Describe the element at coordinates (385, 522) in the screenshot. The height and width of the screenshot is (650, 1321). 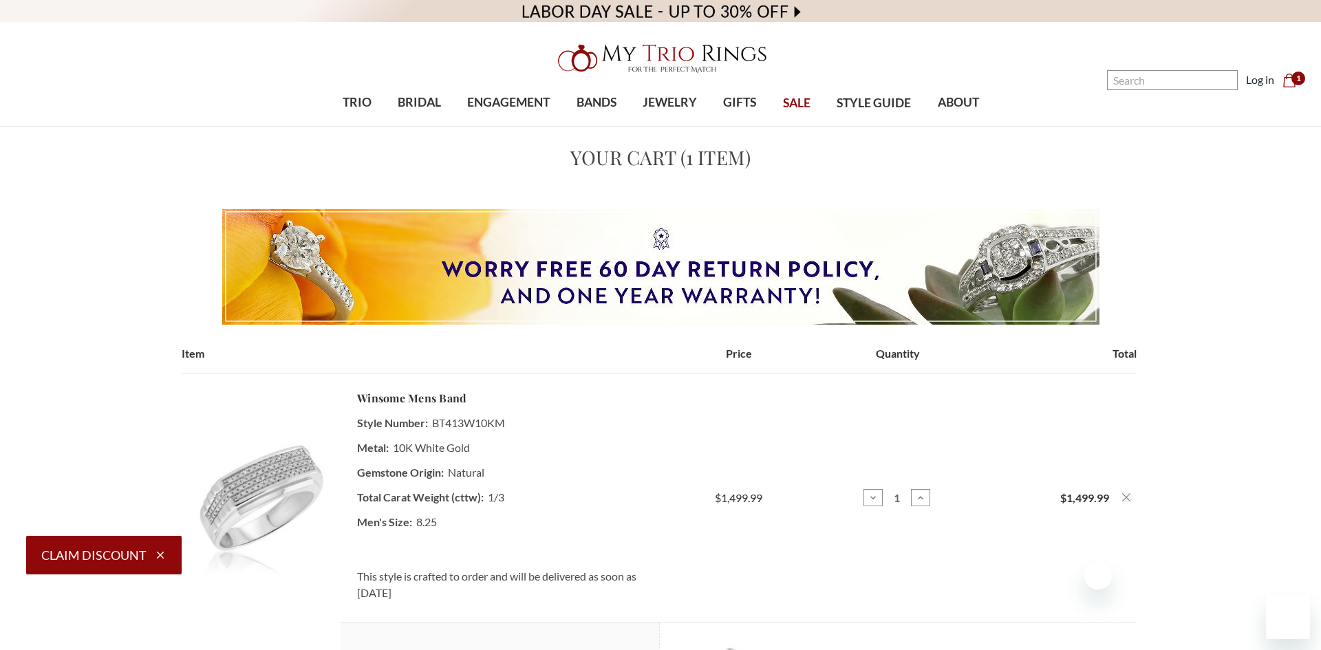
I see `dt: Men's Size:` at that location.